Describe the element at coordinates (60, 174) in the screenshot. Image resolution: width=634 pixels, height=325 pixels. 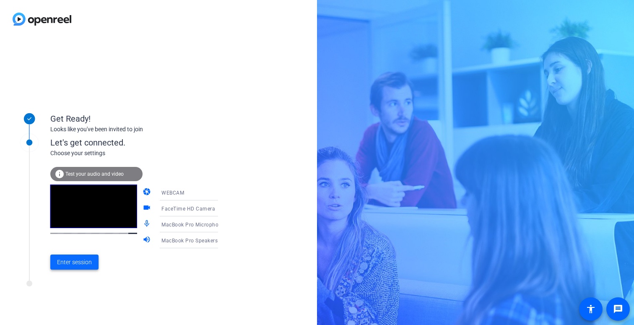
I see `mat-icon: info` at that location.